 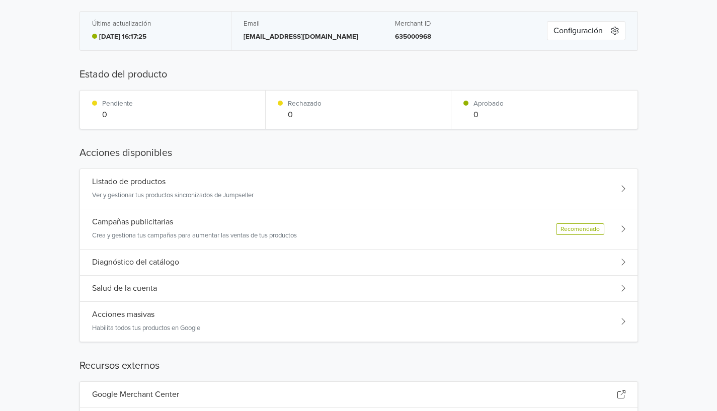 What do you see at coordinates (359, 322) in the screenshot?
I see `div: Acciones masivasHabilita todos tus productos en Google` at bounding box center [359, 322].